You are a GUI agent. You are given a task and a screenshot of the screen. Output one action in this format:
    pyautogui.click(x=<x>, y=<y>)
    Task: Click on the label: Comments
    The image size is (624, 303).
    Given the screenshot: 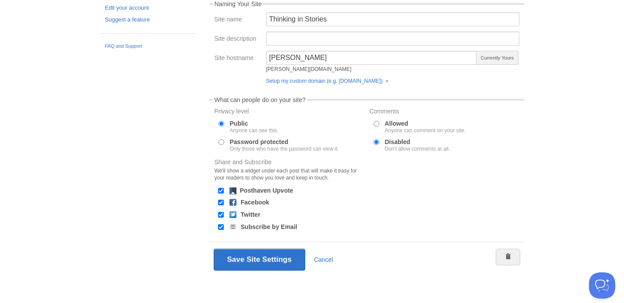 What is the action you would take?
    pyautogui.click(x=445, y=112)
    